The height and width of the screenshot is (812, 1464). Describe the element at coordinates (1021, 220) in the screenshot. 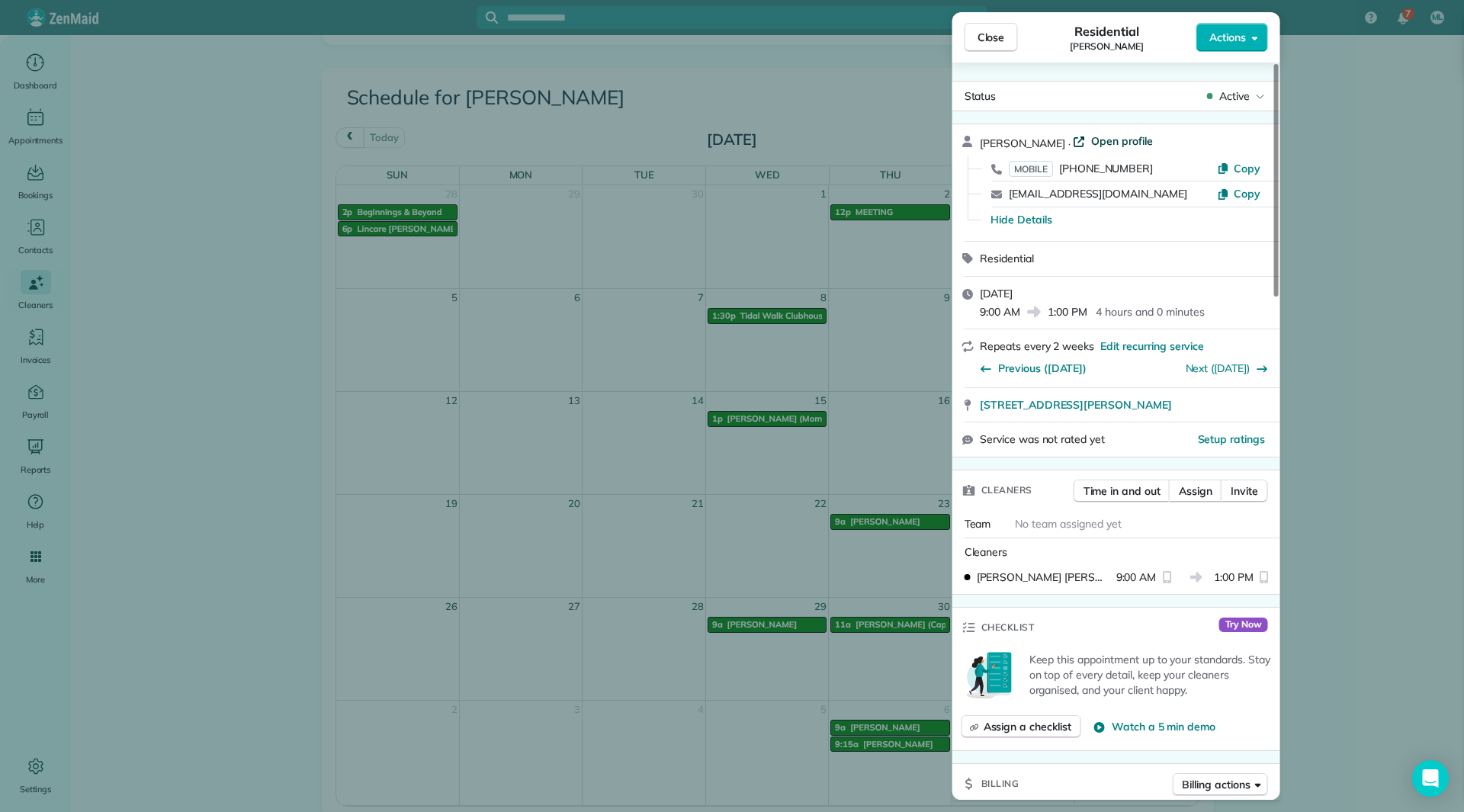

I see `button: Hide Details` at that location.